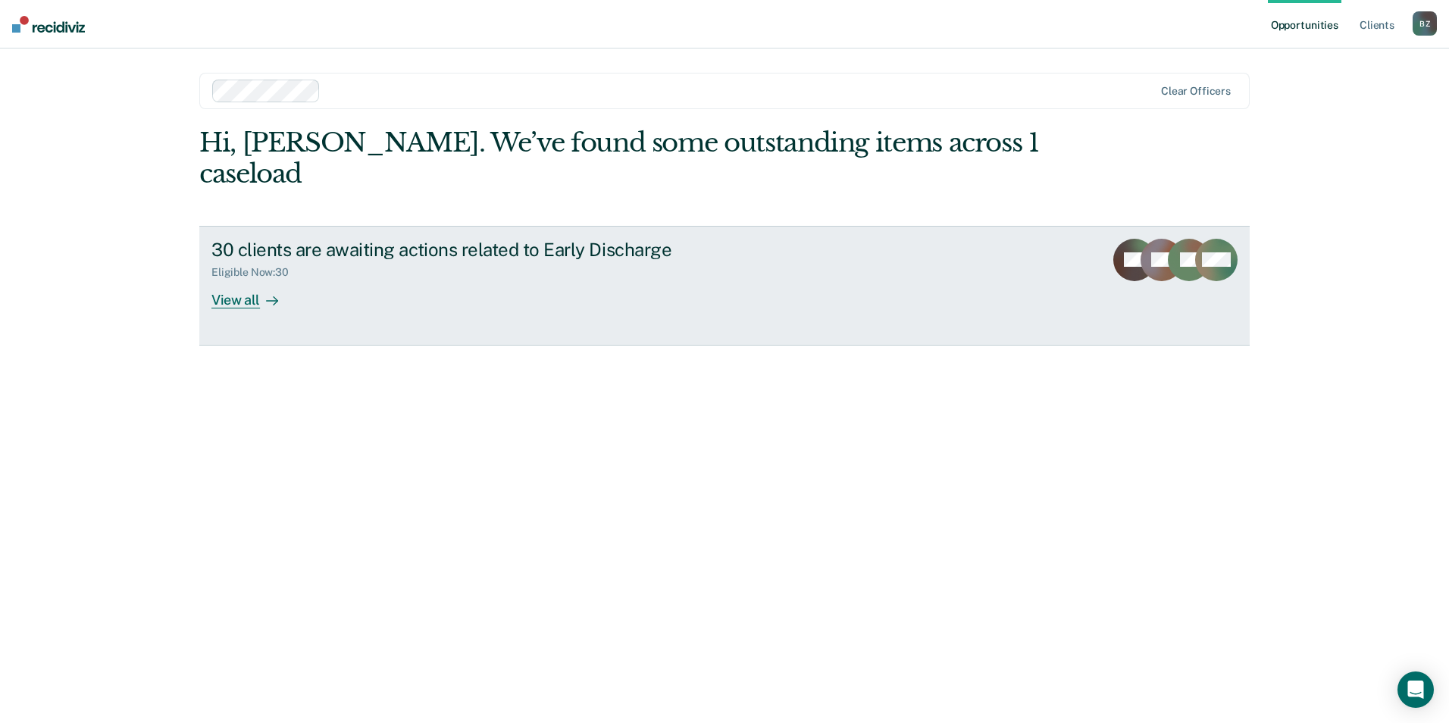 Image resolution: width=1449 pixels, height=723 pixels. I want to click on div: Open Intercom Messenger, so click(1416, 690).